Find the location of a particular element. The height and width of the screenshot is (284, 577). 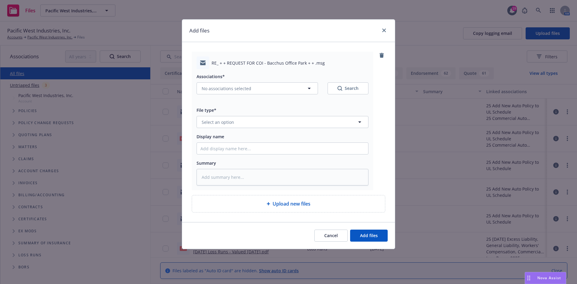

button: SearchSearch is located at coordinates (348, 88).